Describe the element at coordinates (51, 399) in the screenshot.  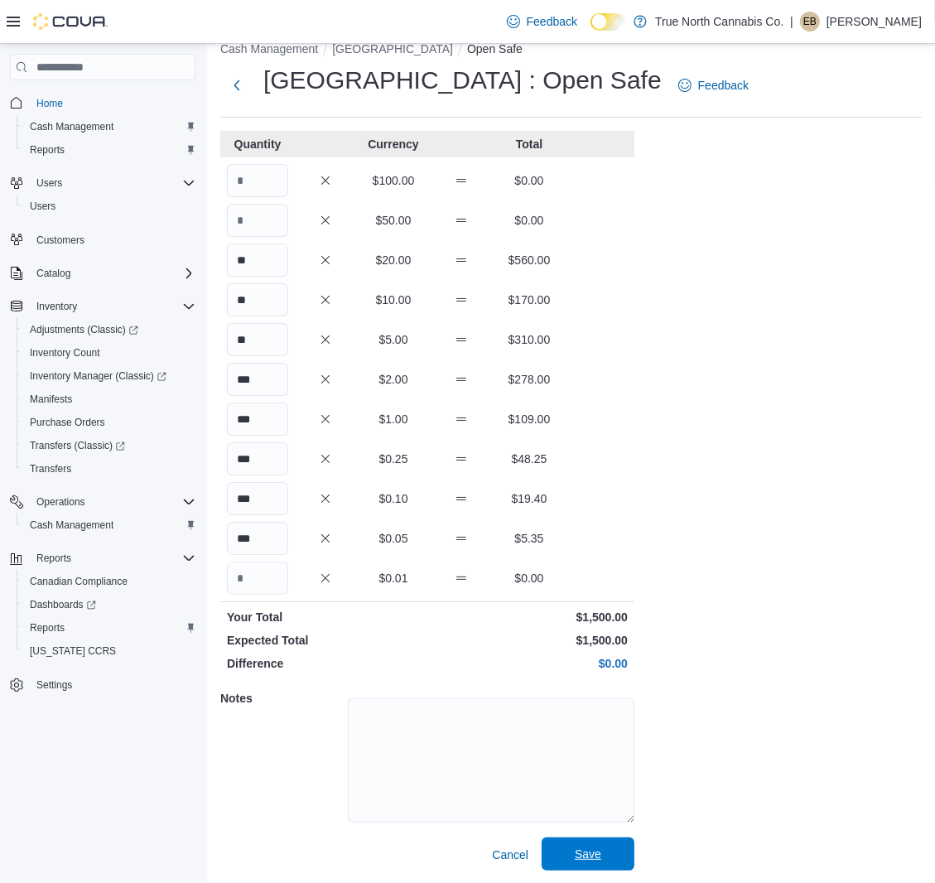
I see `a: Manifests` at that location.